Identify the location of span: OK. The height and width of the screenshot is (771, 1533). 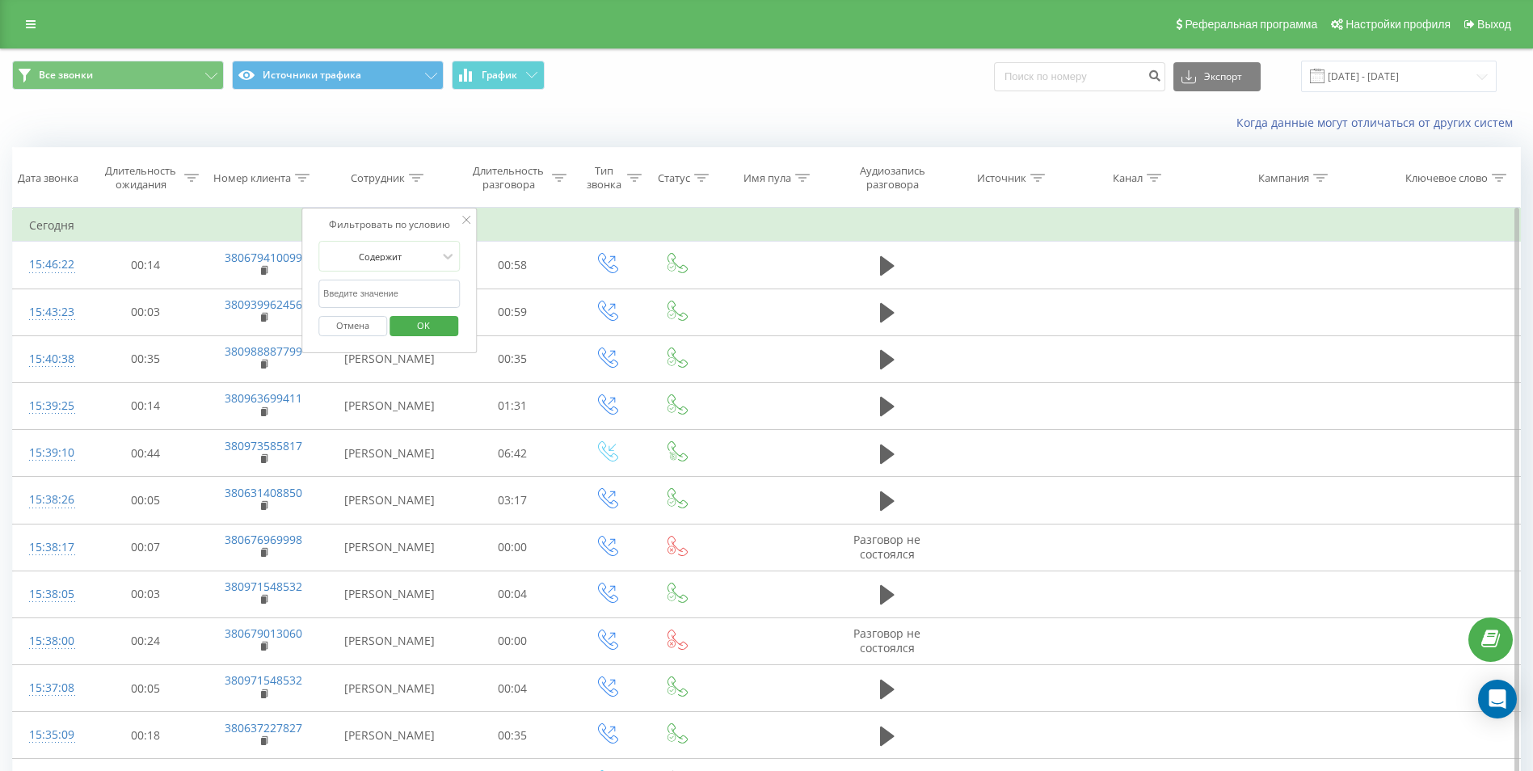
(424, 325).